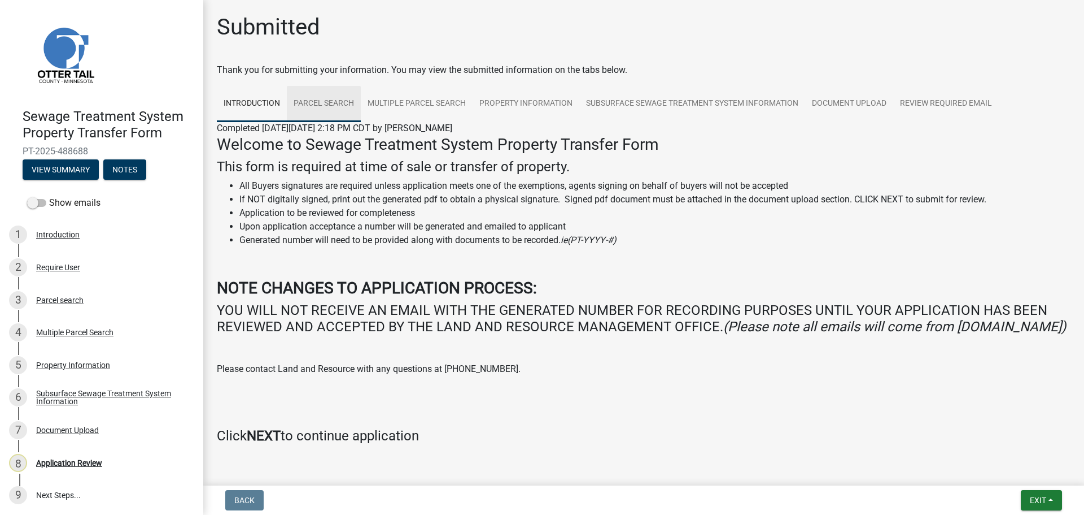 Image resolution: width=1084 pixels, height=515 pixels. I want to click on a: Document Upload, so click(850, 104).